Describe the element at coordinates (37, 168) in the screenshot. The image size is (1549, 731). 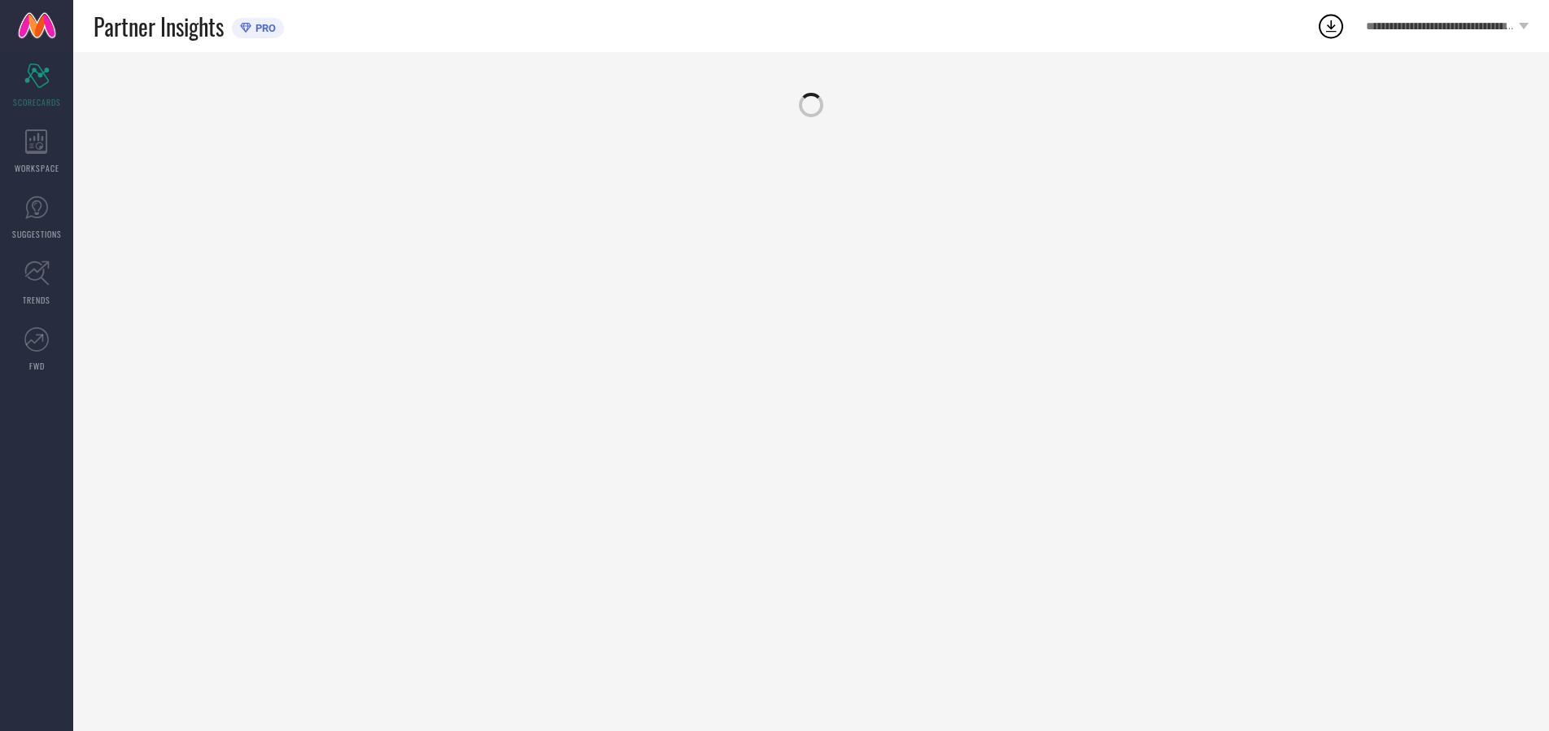
I see `span: WORKSPACE` at that location.